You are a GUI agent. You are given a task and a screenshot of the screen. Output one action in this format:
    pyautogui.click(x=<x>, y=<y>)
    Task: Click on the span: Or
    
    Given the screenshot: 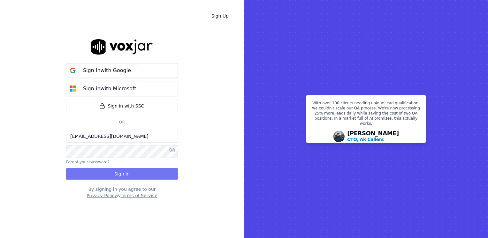 What is the action you would take?
    pyautogui.click(x=122, y=122)
    